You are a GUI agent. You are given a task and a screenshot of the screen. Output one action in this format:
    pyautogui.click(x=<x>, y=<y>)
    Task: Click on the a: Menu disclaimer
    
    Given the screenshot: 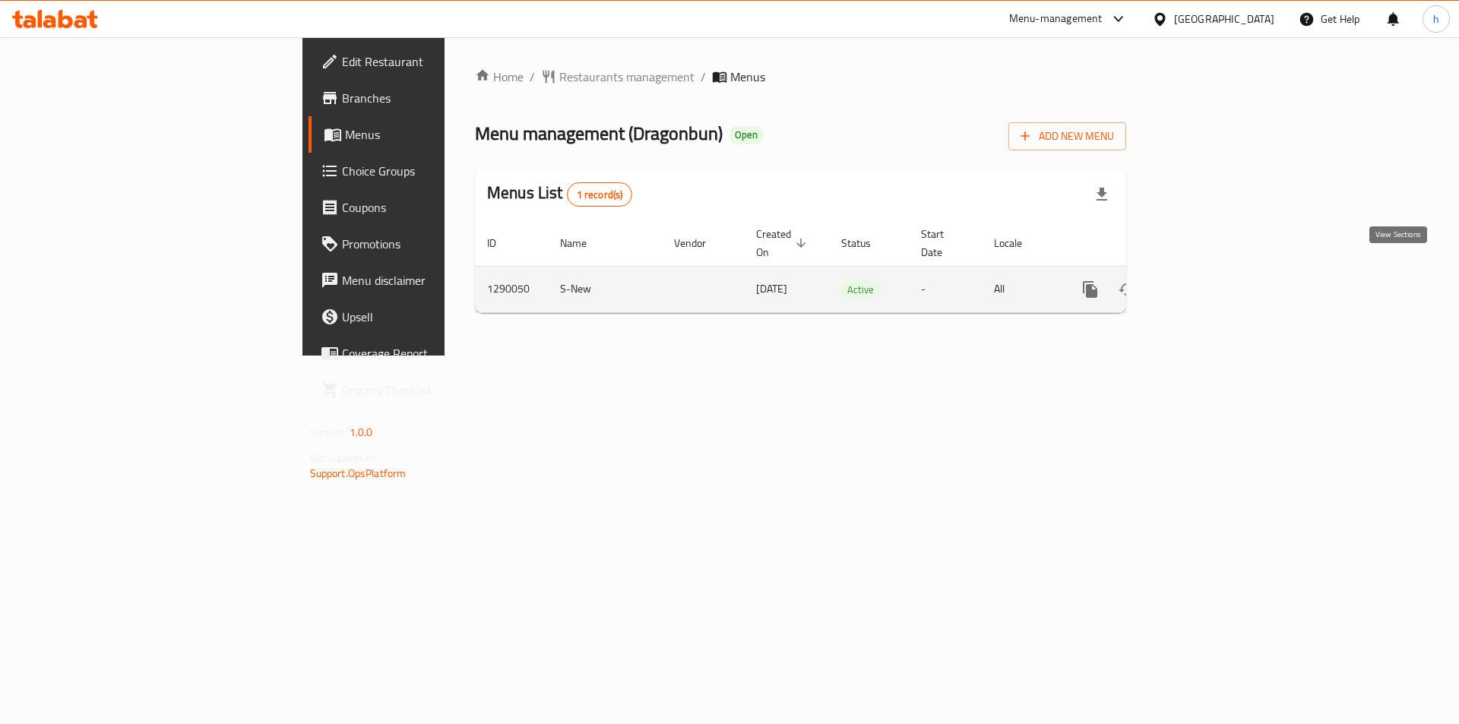 What is the action you would take?
    pyautogui.click(x=427, y=280)
    